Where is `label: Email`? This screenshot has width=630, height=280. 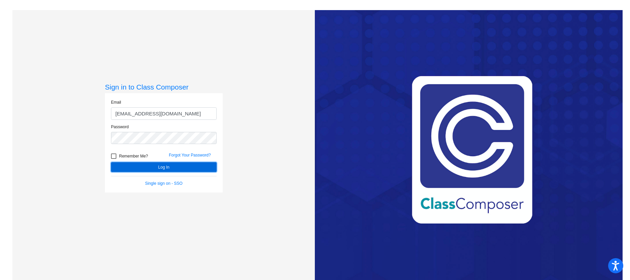
label: Email is located at coordinates (116, 102).